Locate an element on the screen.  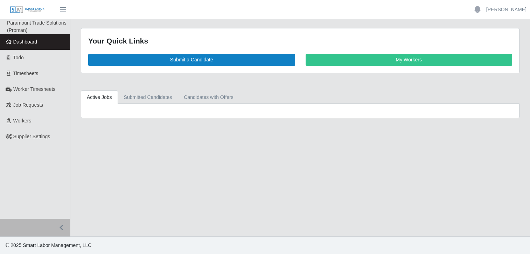
a: My Workers is located at coordinates (409, 60).